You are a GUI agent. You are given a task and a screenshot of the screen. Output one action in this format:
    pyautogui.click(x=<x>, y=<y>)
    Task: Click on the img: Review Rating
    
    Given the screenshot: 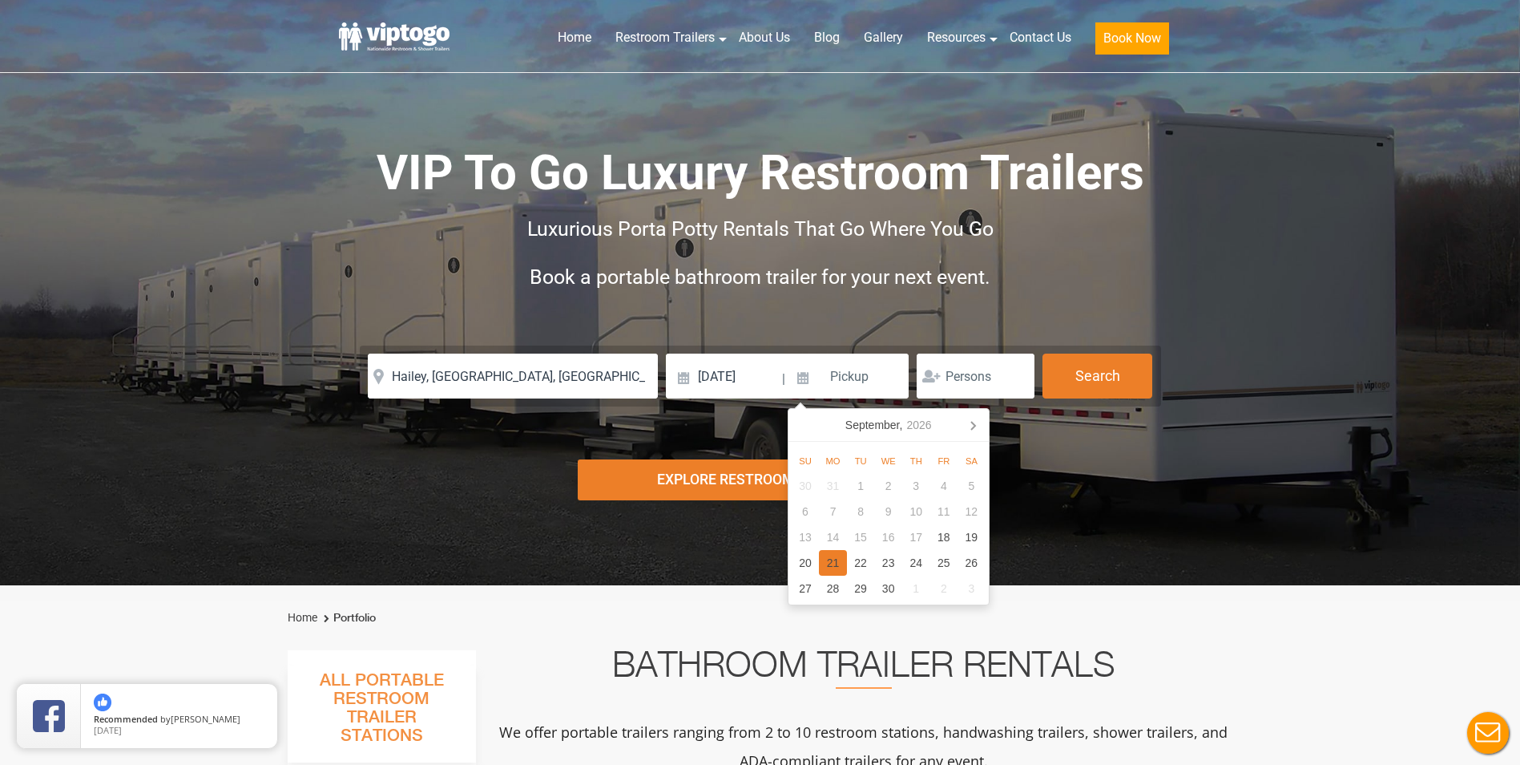 What is the action you would take?
    pyautogui.click(x=49, y=716)
    